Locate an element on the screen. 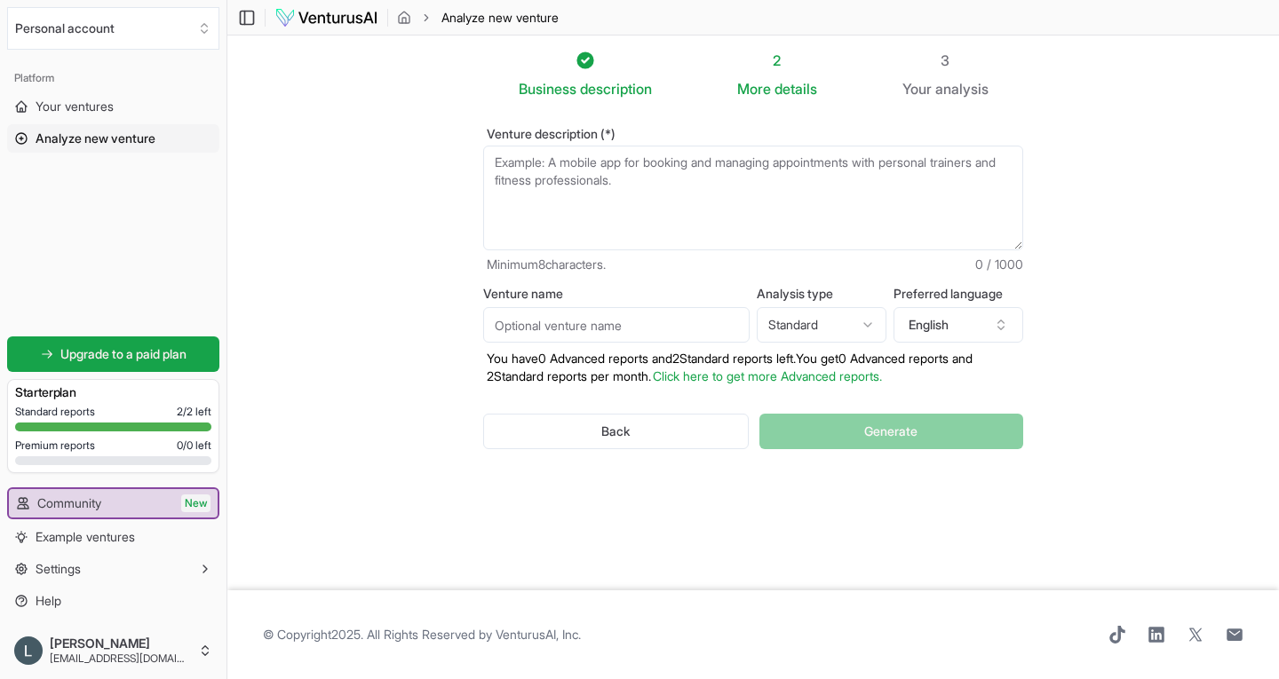 The height and width of the screenshot is (679, 1279). a: Click here to get more Advanced reports. is located at coordinates (767, 376).